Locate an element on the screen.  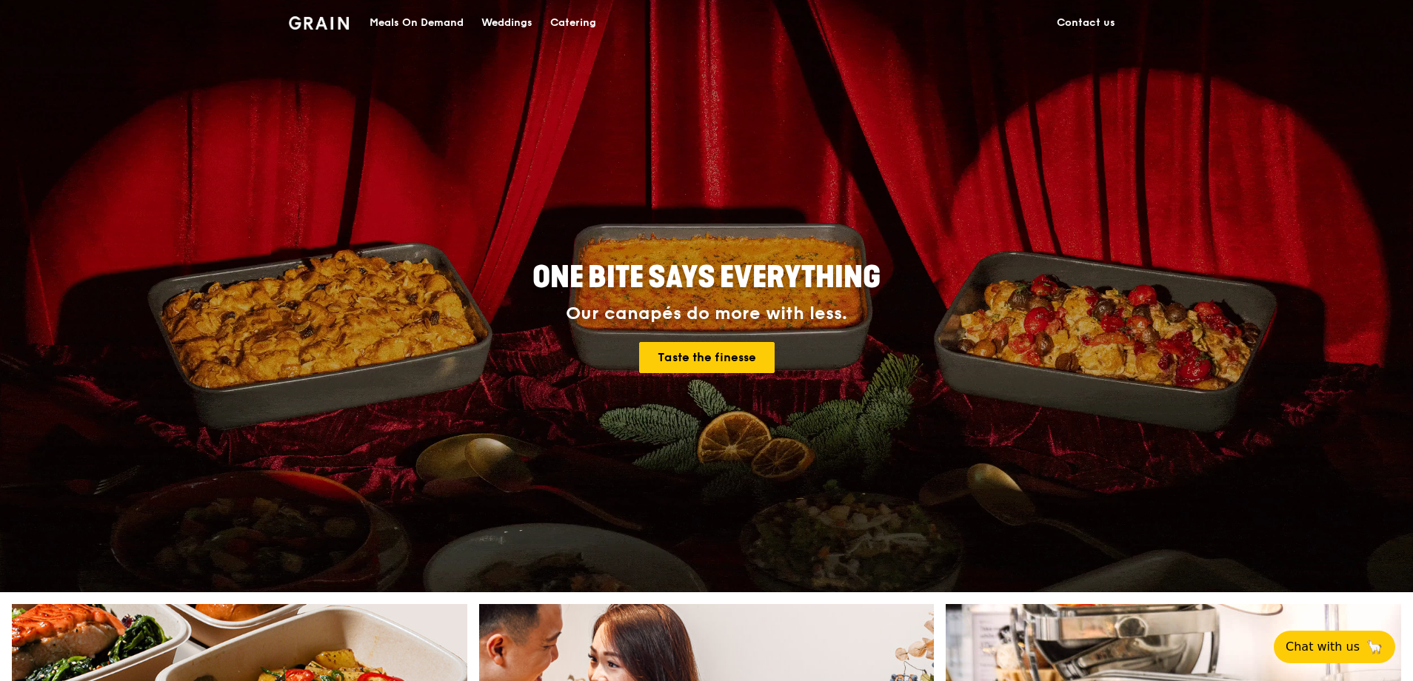
span: Chat with us is located at coordinates (1323, 647).